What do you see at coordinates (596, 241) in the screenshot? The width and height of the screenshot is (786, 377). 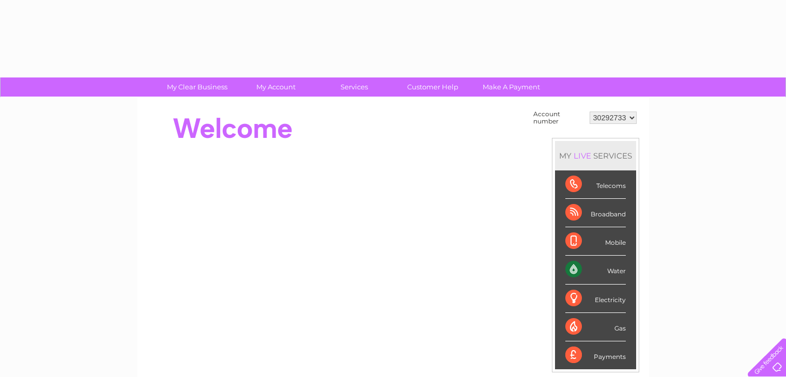 I see `div: Mobile` at bounding box center [596, 241].